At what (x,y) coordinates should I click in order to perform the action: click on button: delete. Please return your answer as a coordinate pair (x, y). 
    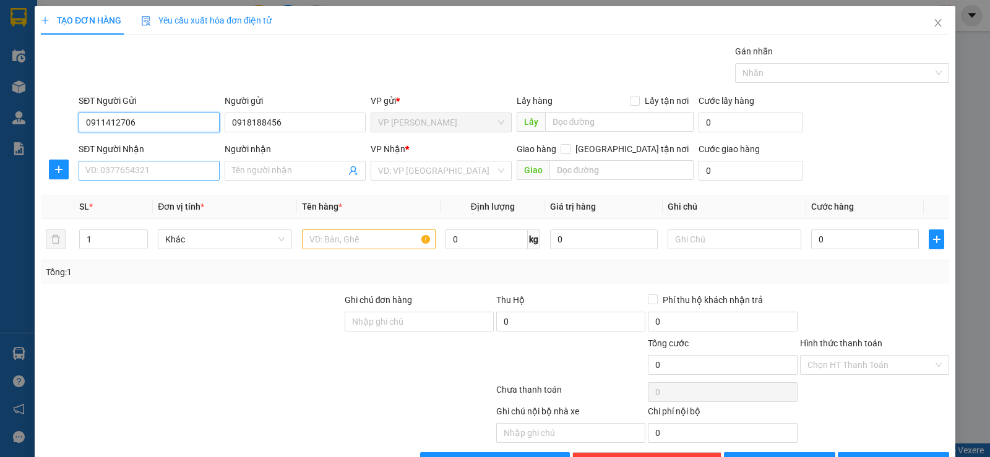
    Looking at the image, I should click on (56, 239).